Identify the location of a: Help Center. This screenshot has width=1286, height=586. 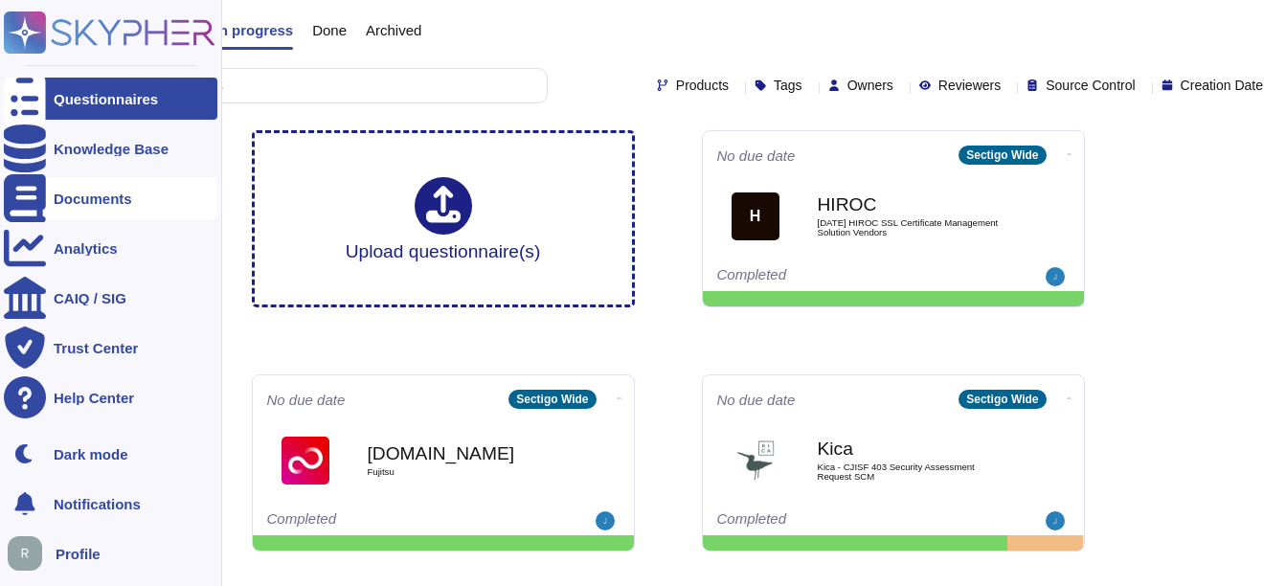
(110, 397).